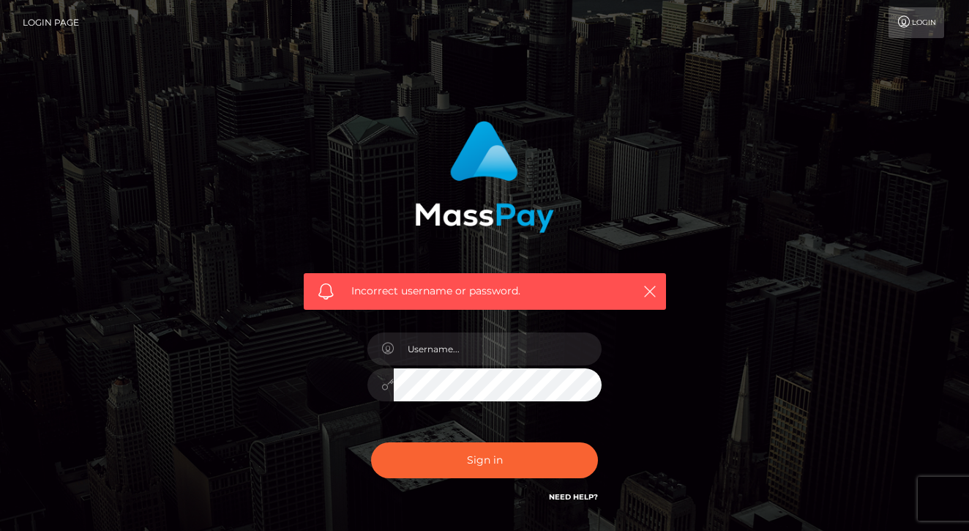 Image resolution: width=969 pixels, height=531 pixels. Describe the element at coordinates (916, 23) in the screenshot. I see `a: Login` at that location.